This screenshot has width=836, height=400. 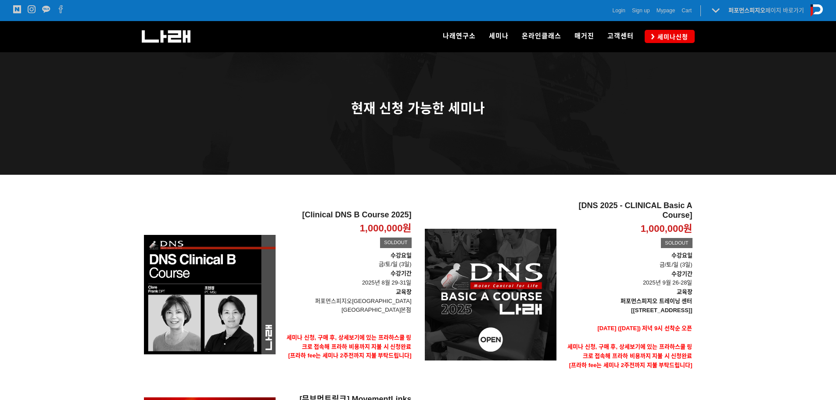 I want to click on p: 2025년 8월 29-31일, so click(x=347, y=278).